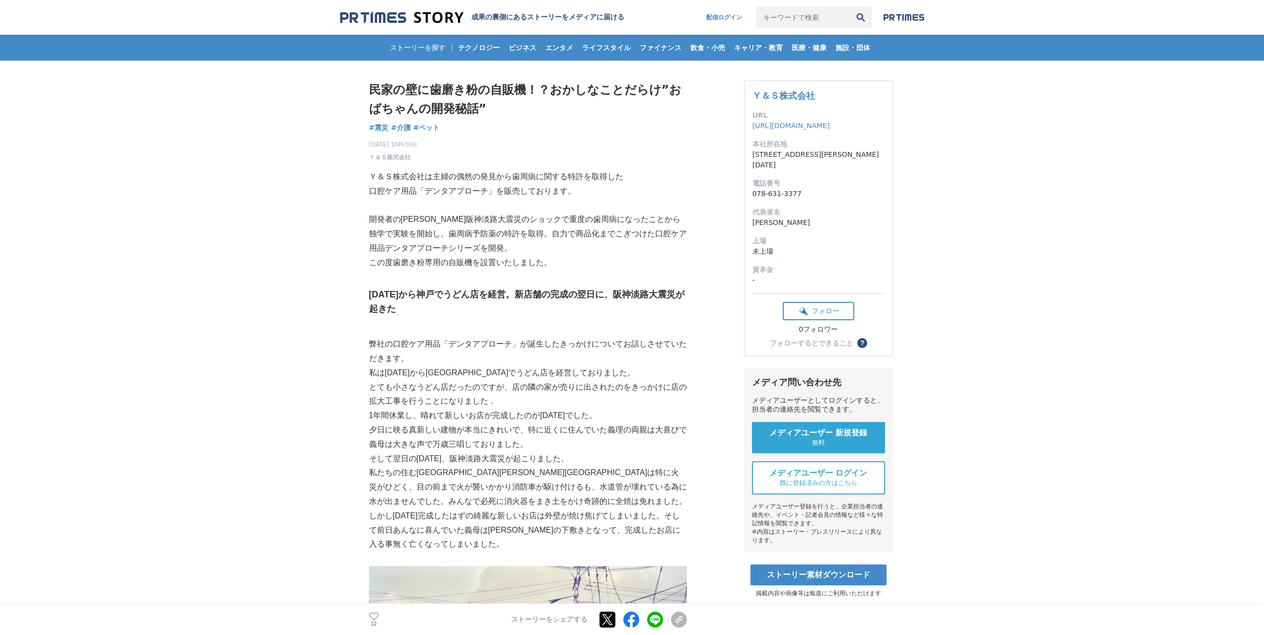 The width and height of the screenshot is (1264, 635). Describe the element at coordinates (819, 115) in the screenshot. I see `dt: URL` at that location.